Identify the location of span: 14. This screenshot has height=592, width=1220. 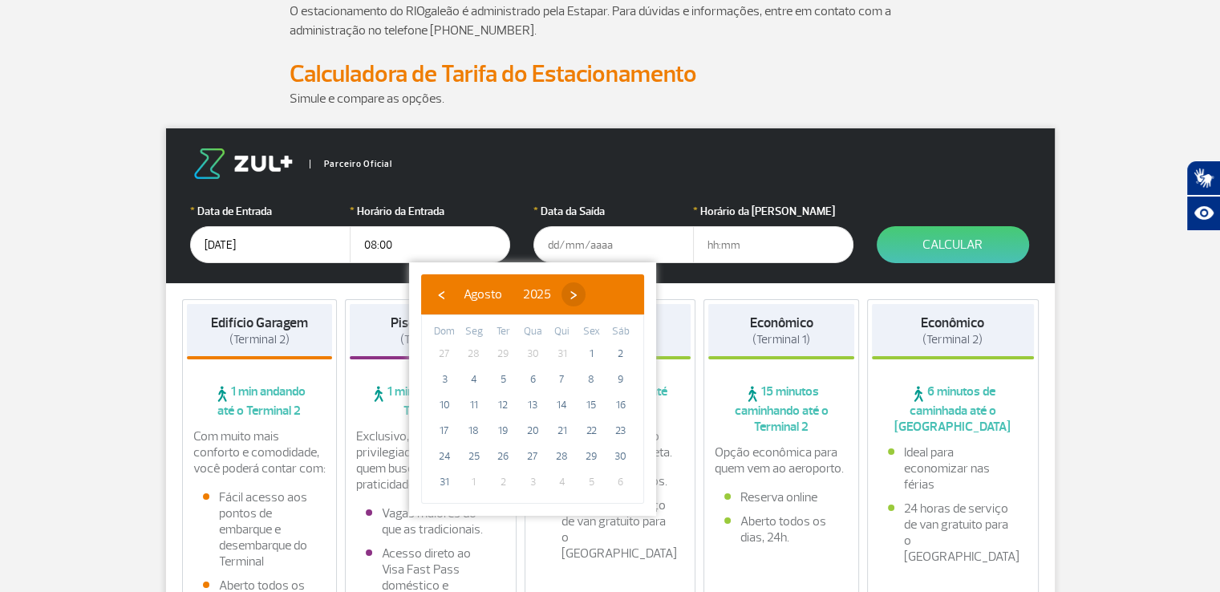
(562, 405).